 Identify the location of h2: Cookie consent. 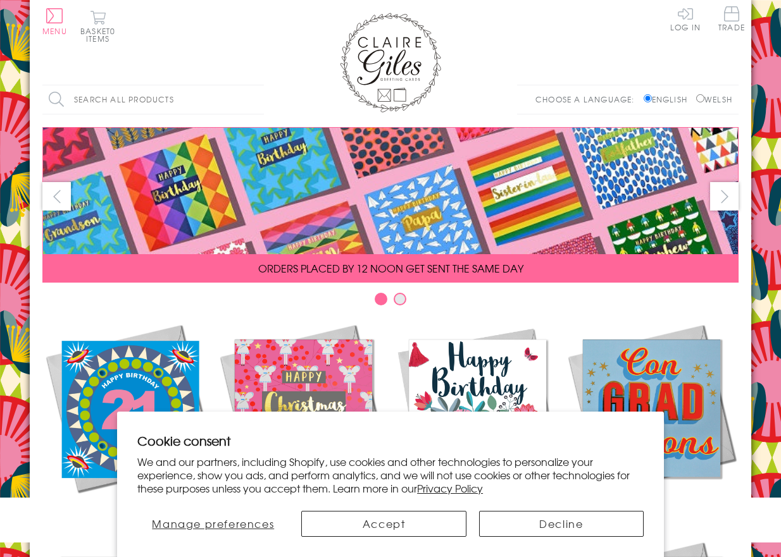
(390, 441).